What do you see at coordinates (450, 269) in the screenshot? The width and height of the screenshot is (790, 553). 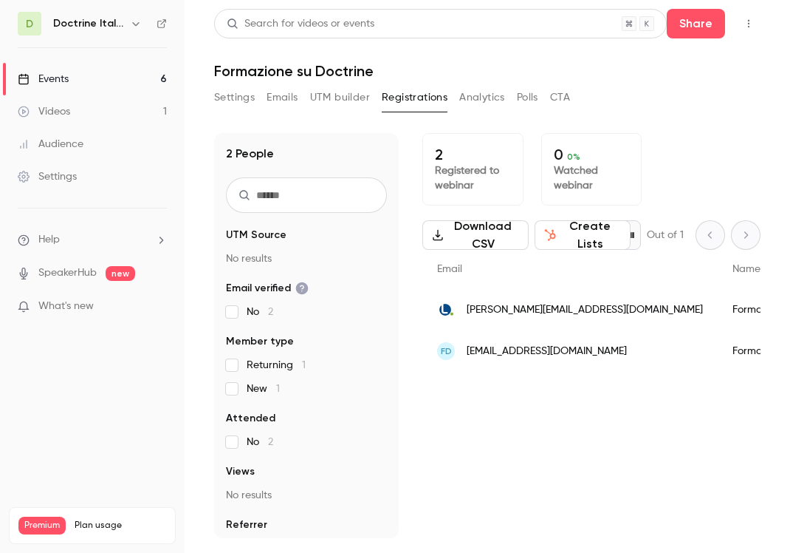 I see `span: Email` at bounding box center [450, 269].